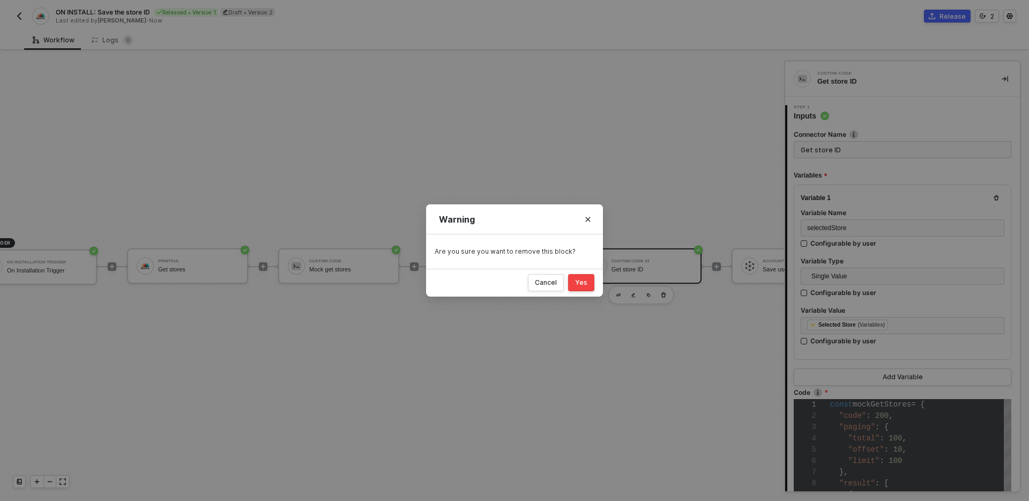  What do you see at coordinates (546, 282) in the screenshot?
I see `button: Cancel` at bounding box center [546, 282].